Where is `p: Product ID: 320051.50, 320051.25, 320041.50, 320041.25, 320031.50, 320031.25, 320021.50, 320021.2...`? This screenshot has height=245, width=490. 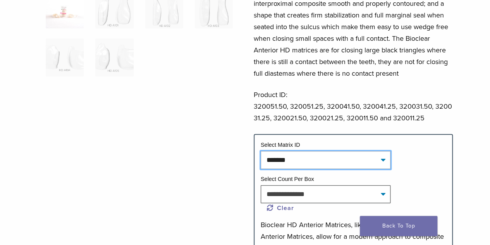
p: Product ID: 320051.50, 320051.25, 320041.50, 320041.25, 320031.50, 320031.25, 320021.50, 320021.2... is located at coordinates (354, 106).